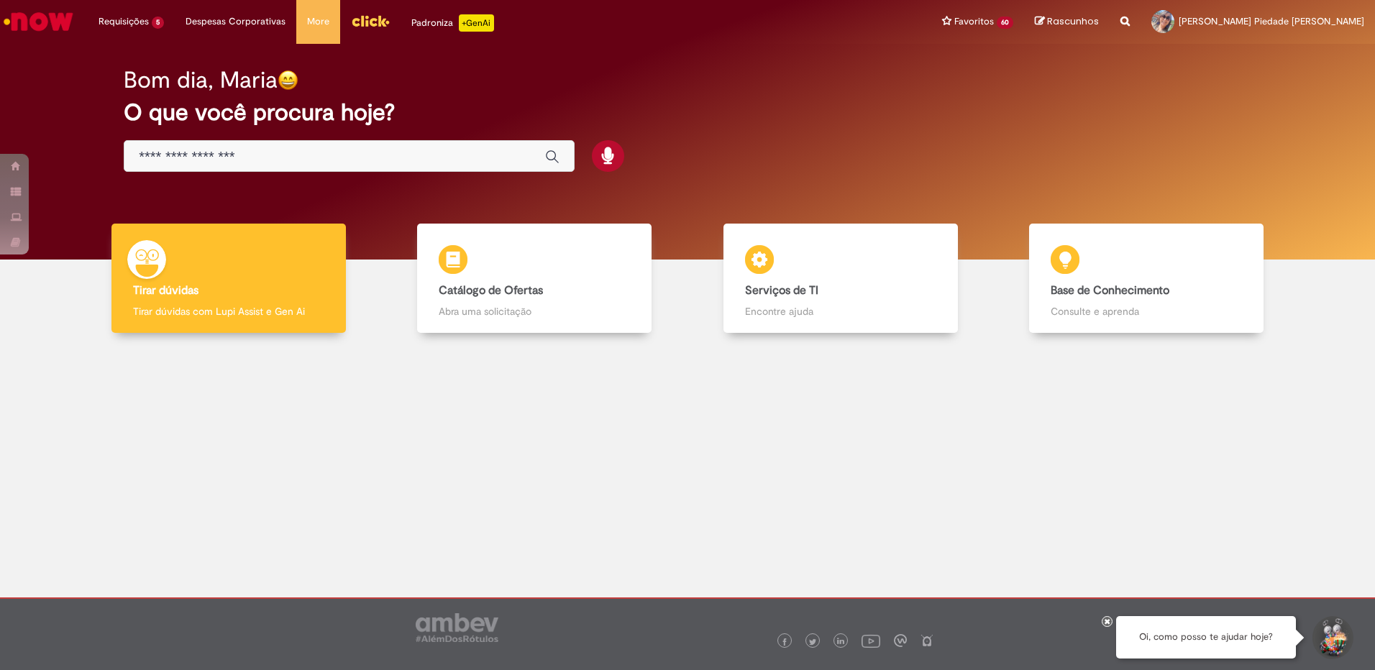  What do you see at coordinates (370, 21) in the screenshot?
I see `img: click_logo_yellow_360x200.png` at bounding box center [370, 21].